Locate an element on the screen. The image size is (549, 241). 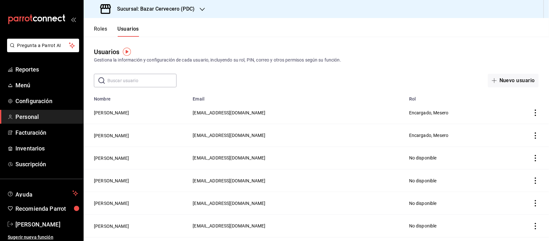
span: Suscripción is located at coordinates (47, 164).